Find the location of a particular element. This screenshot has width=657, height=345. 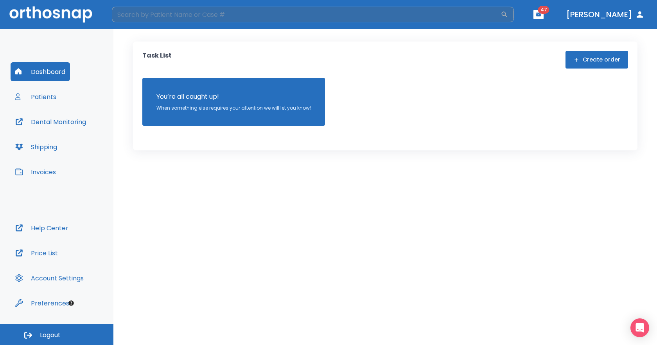

a: Shipping is located at coordinates (36, 147).